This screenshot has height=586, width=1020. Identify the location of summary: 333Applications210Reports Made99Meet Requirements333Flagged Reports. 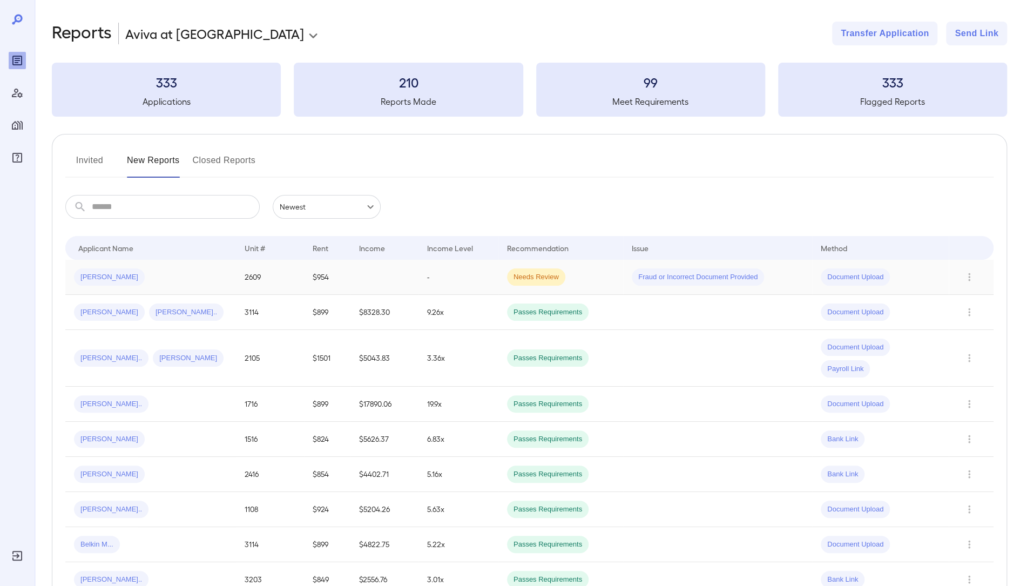
(529, 90).